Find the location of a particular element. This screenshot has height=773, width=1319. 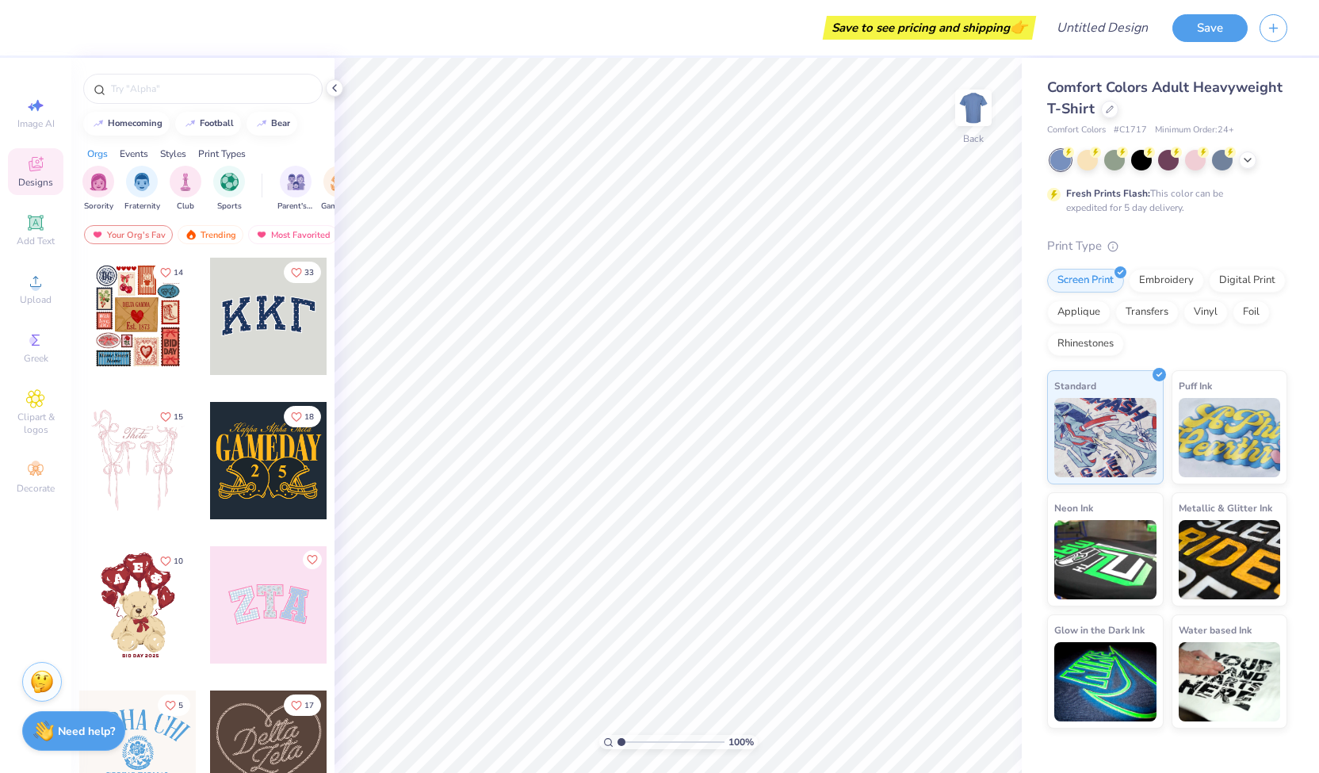

div: Embroidery is located at coordinates (1166, 281).